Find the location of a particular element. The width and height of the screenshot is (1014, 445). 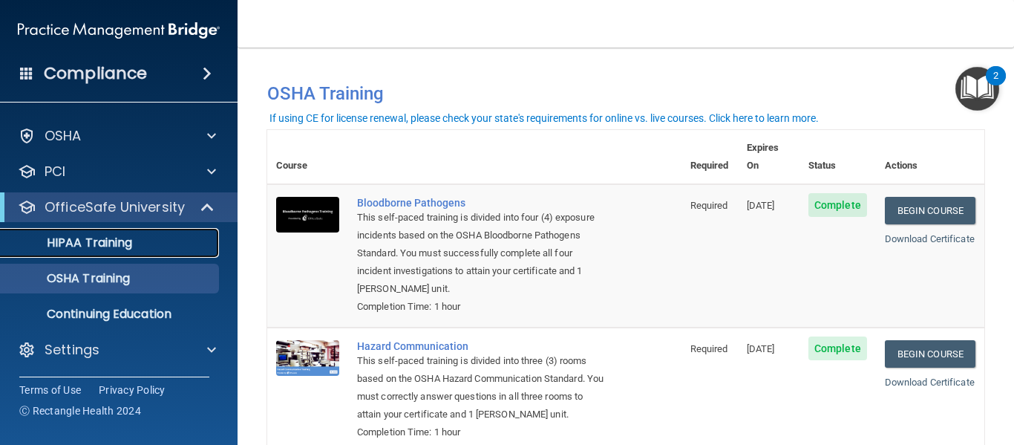

p: Settings is located at coordinates (72, 350).